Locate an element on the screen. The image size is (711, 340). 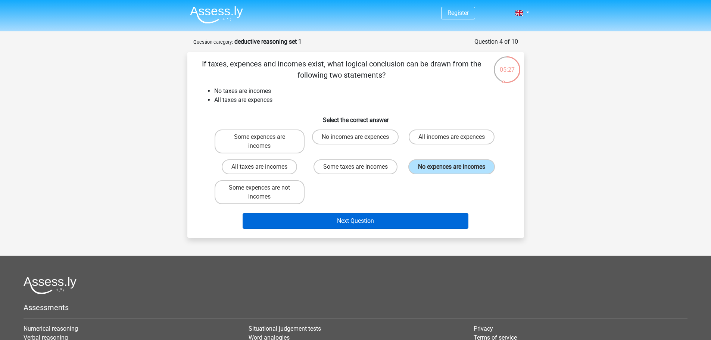
img: Assessly is located at coordinates (217, 15).